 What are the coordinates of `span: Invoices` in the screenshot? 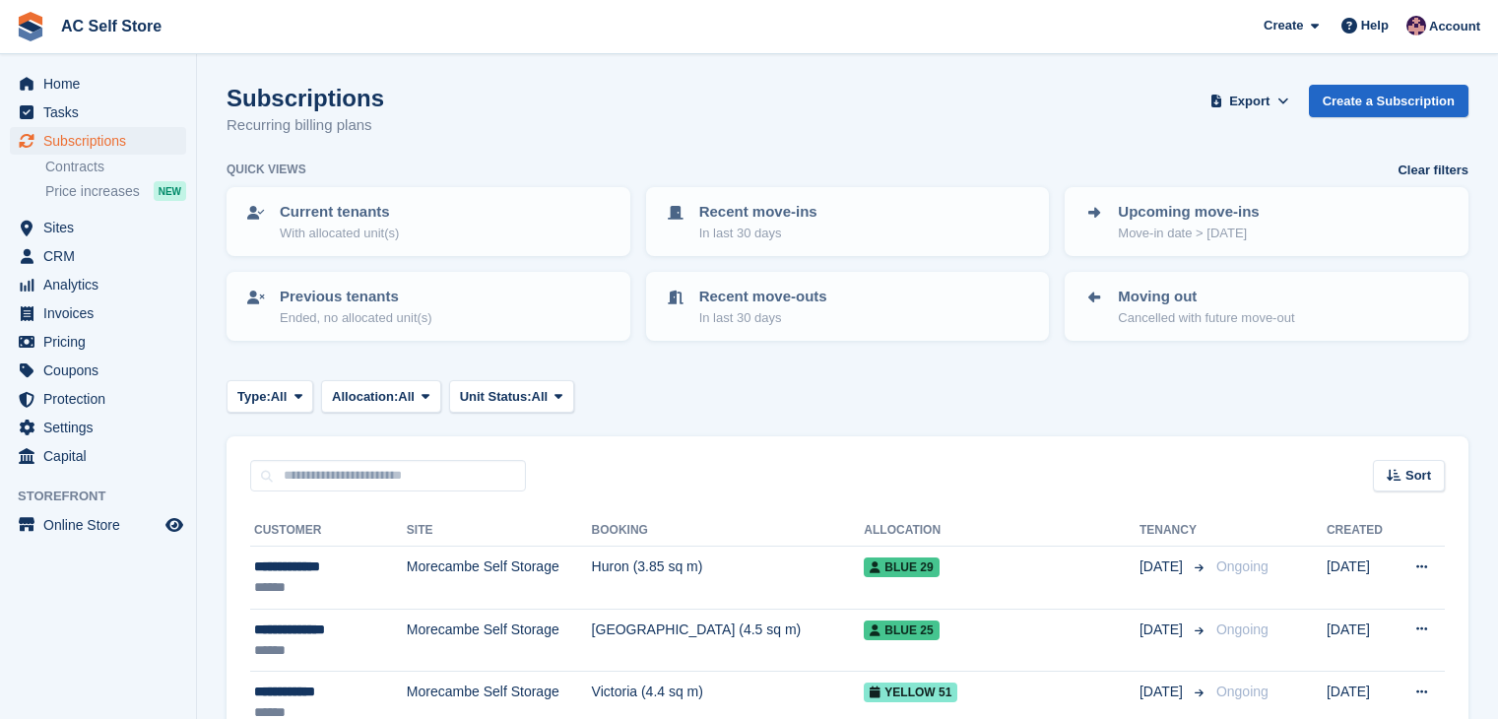 It's located at (102, 313).